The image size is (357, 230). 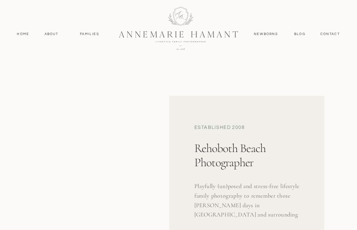 What do you see at coordinates (300, 34) in the screenshot?
I see `a: Blog` at bounding box center [300, 34].